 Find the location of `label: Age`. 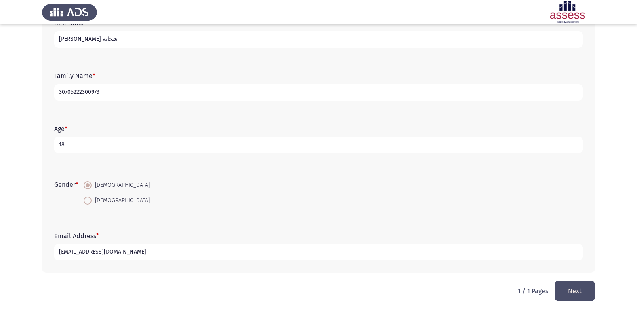

label: Age is located at coordinates (61, 128).